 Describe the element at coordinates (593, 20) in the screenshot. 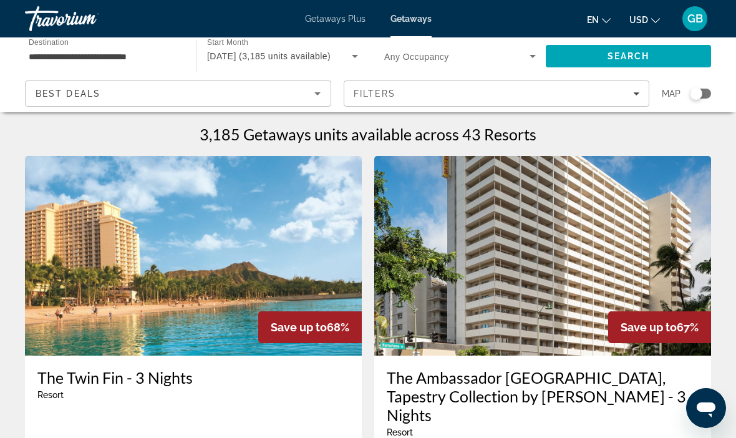

I see `span: en` at that location.